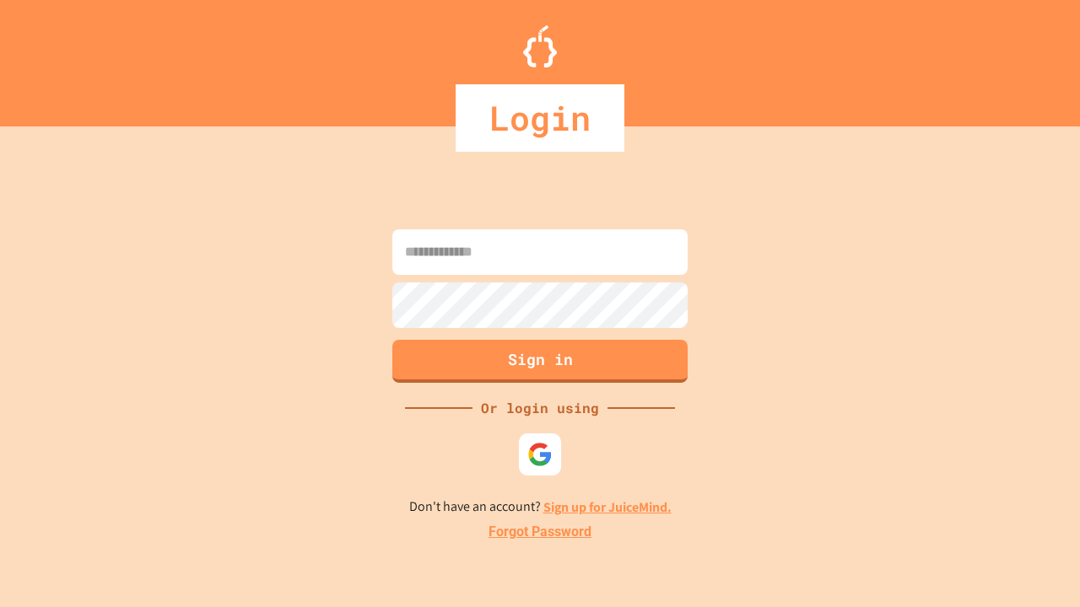 The width and height of the screenshot is (1080, 607). What do you see at coordinates (540, 118) in the screenshot?
I see `div: Login` at bounding box center [540, 118].